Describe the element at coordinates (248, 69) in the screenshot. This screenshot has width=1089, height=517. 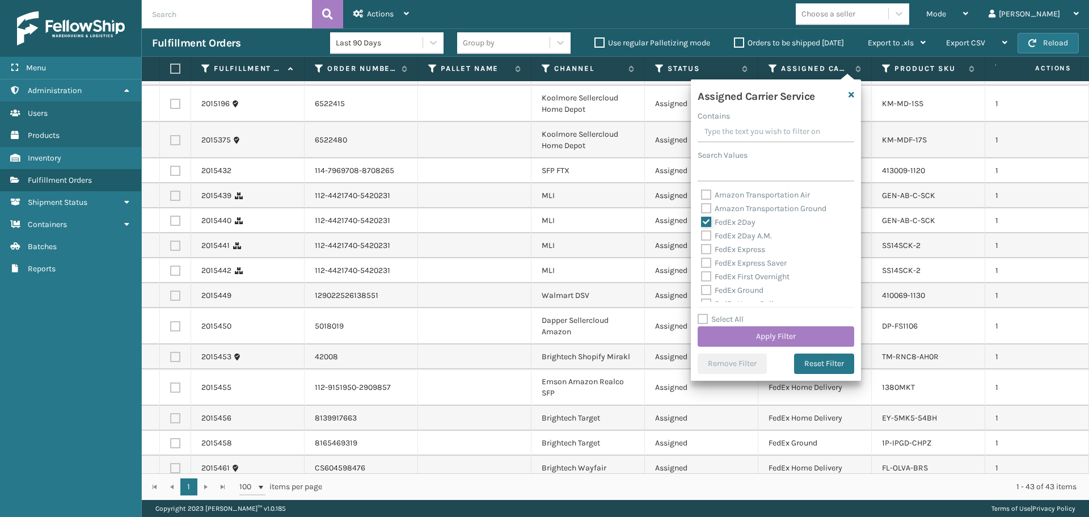
I see `label: Fulfillment Order Id` at that location.